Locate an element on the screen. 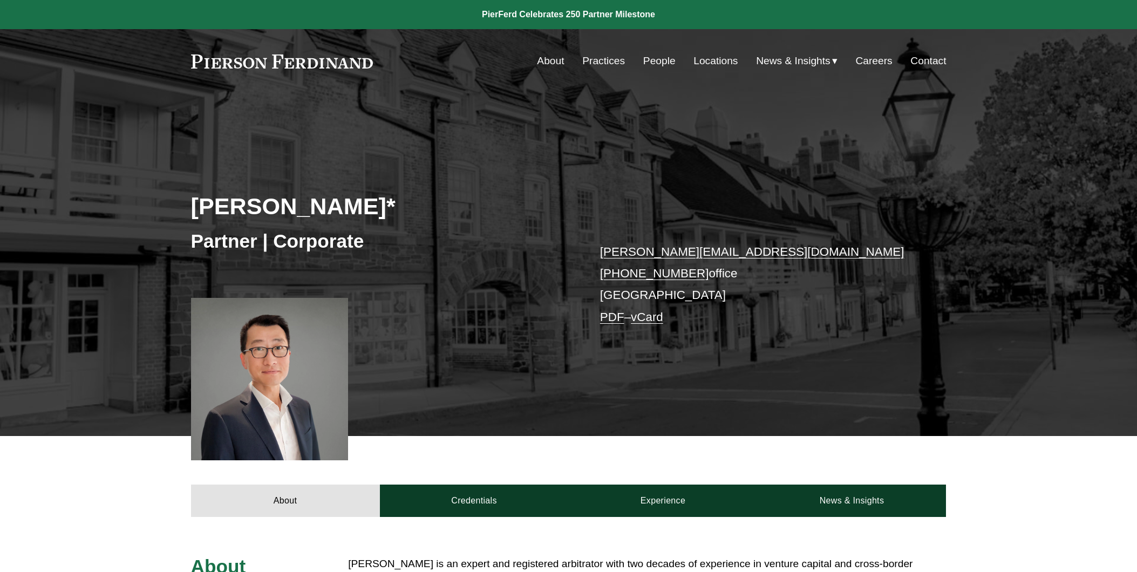  a: PDF is located at coordinates (612, 317).